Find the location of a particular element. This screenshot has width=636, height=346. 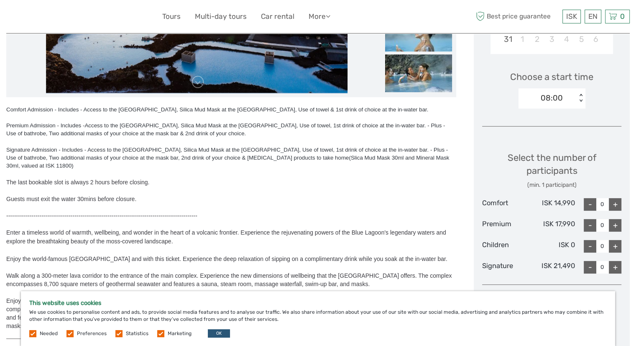

div: EN is located at coordinates (593, 16).